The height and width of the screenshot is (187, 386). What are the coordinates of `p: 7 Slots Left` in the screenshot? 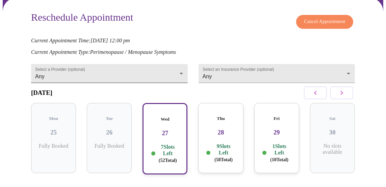 It's located at (168, 153).